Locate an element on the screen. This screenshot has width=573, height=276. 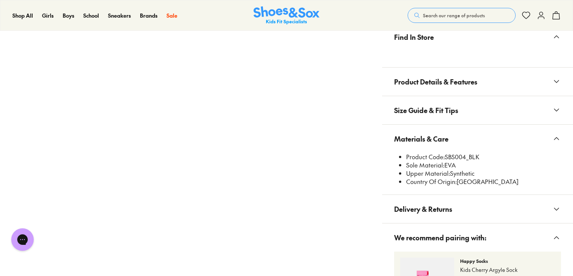
a: Boys is located at coordinates (68, 15).